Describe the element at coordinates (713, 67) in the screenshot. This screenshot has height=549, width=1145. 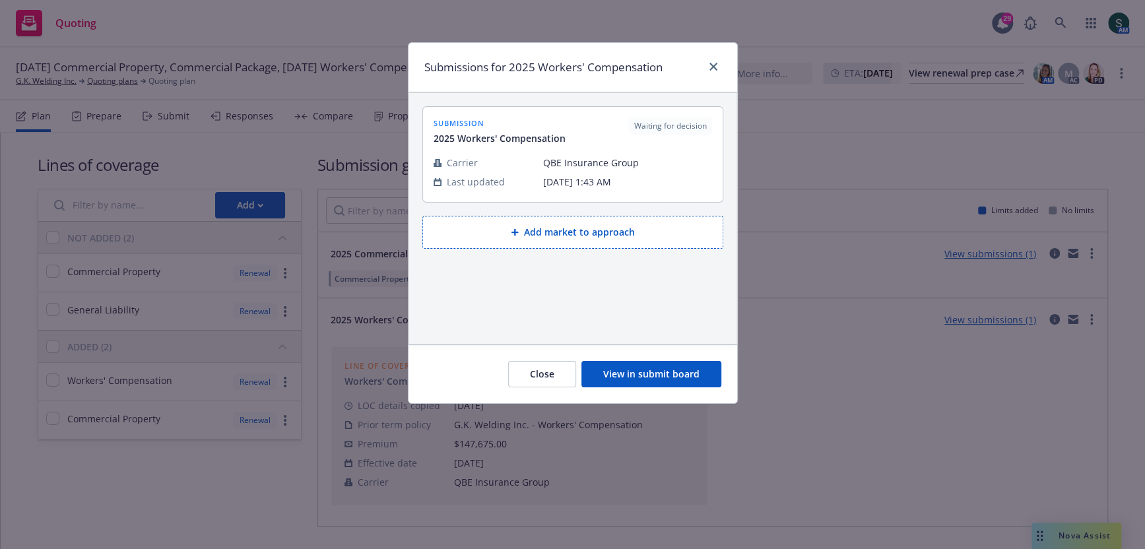
I see `a: close` at that location.